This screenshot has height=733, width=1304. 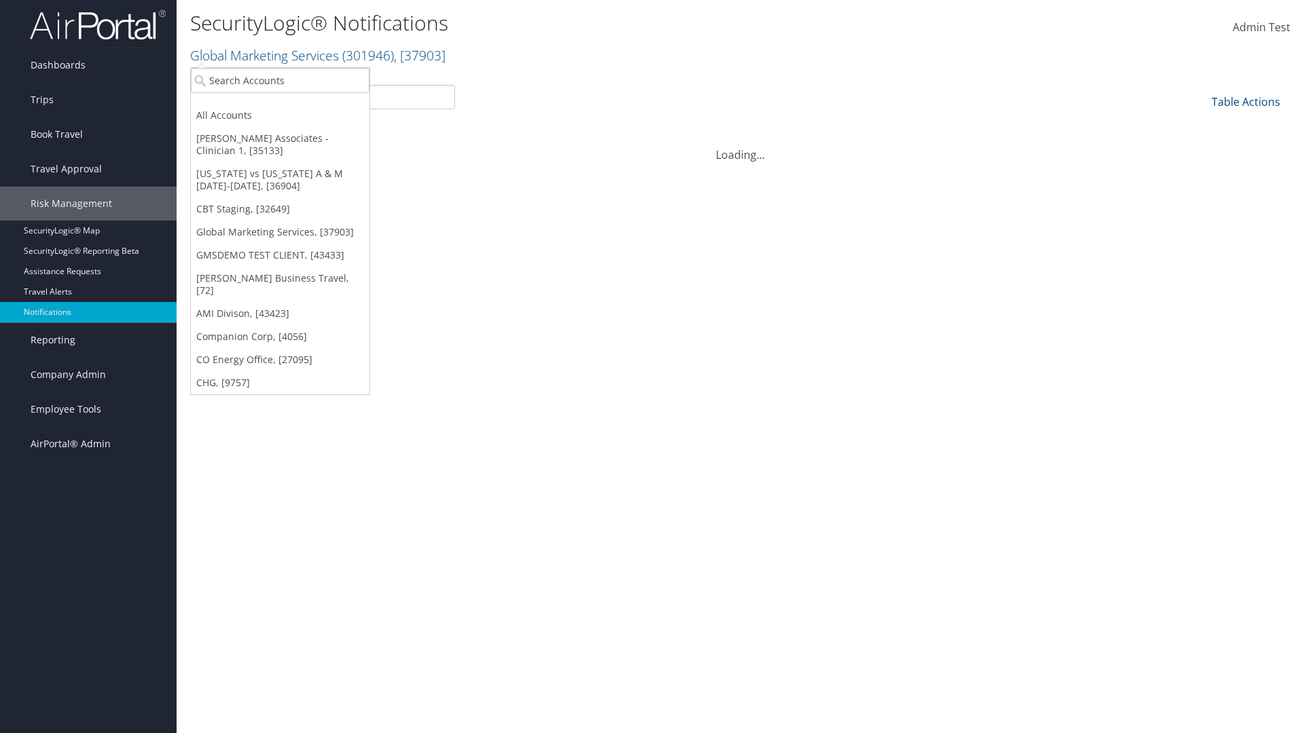 What do you see at coordinates (280, 337) in the screenshot?
I see `a: Companion Corp, [4056]` at bounding box center [280, 337].